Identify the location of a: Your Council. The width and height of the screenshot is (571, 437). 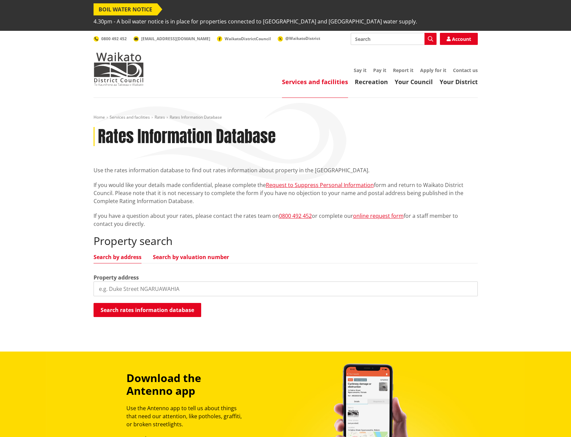
(414, 82).